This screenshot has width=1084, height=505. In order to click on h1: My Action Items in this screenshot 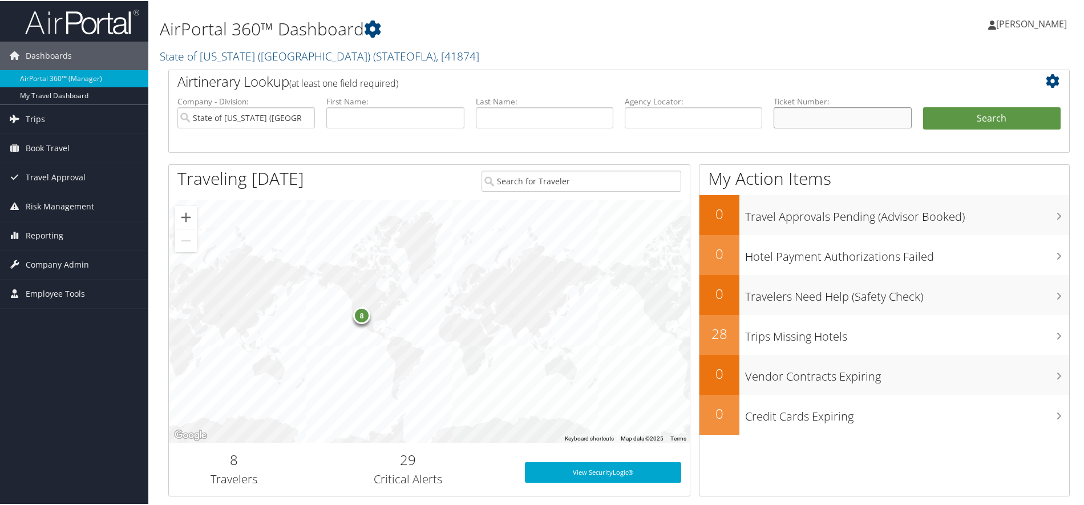, I will do `click(885, 177)`.